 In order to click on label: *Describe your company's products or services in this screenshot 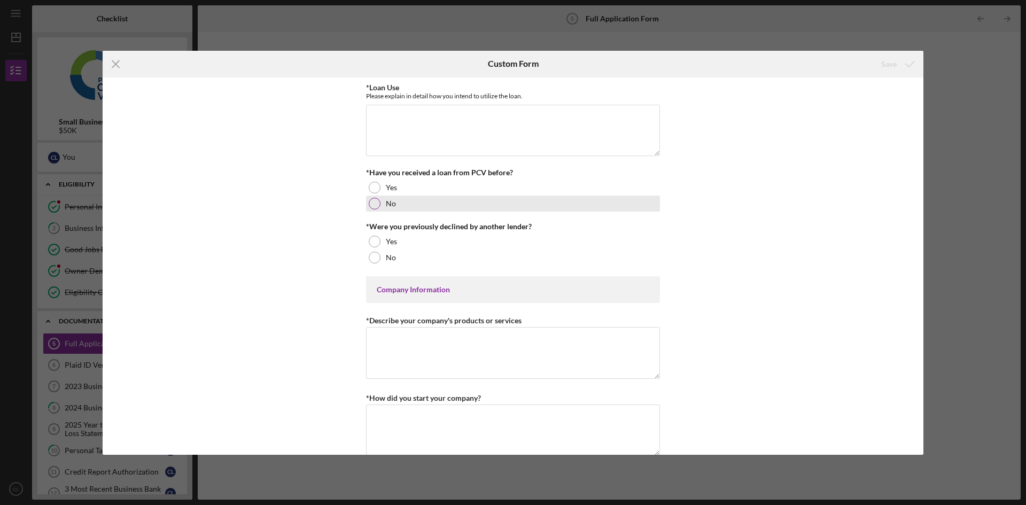, I will do `click(444, 320)`.